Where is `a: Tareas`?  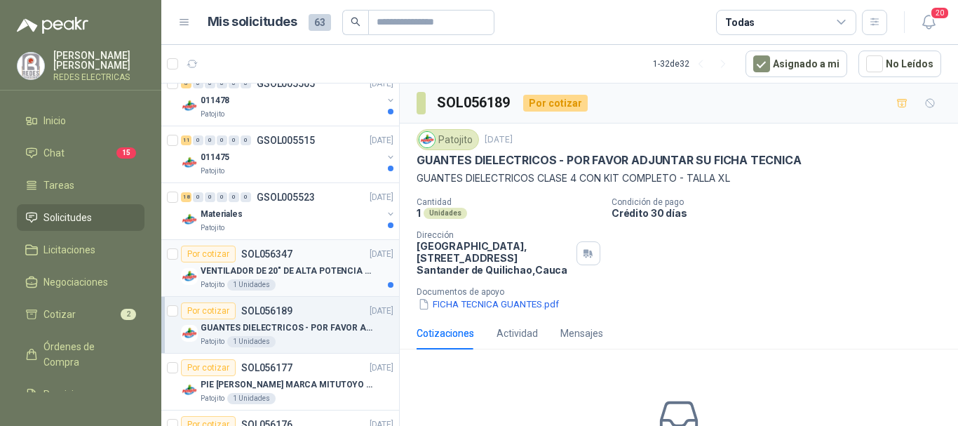
a: Tareas is located at coordinates (81, 185).